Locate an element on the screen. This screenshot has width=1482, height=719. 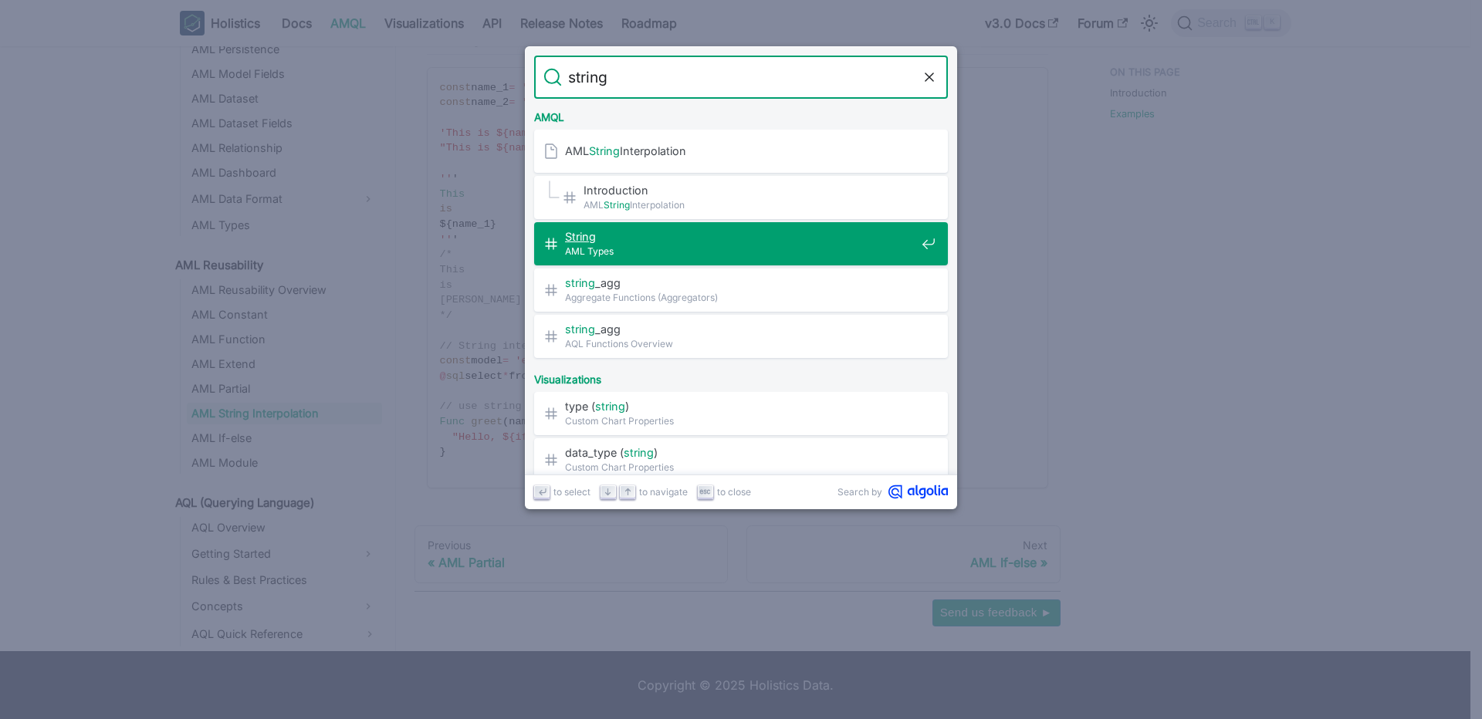
div: Visualizations is located at coordinates (741, 377).